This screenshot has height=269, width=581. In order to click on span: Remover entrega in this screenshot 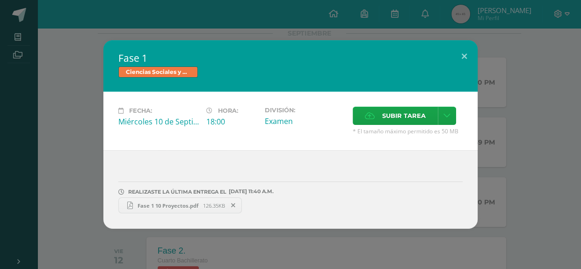, I will do `click(234, 205)`.